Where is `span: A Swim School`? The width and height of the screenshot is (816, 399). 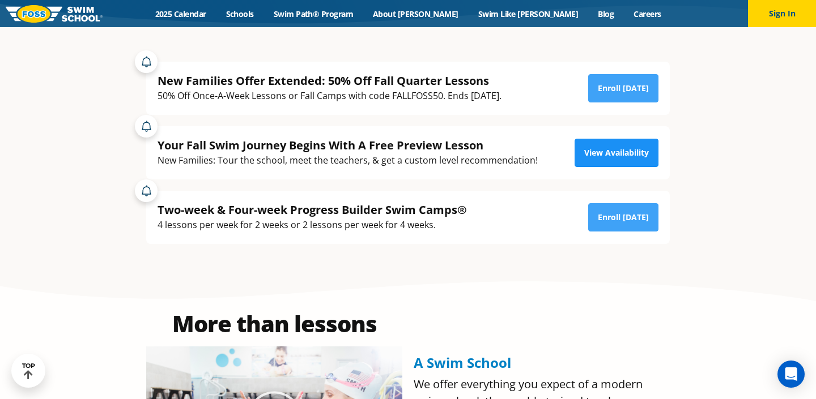 span: A Swim School is located at coordinates (462, 363).